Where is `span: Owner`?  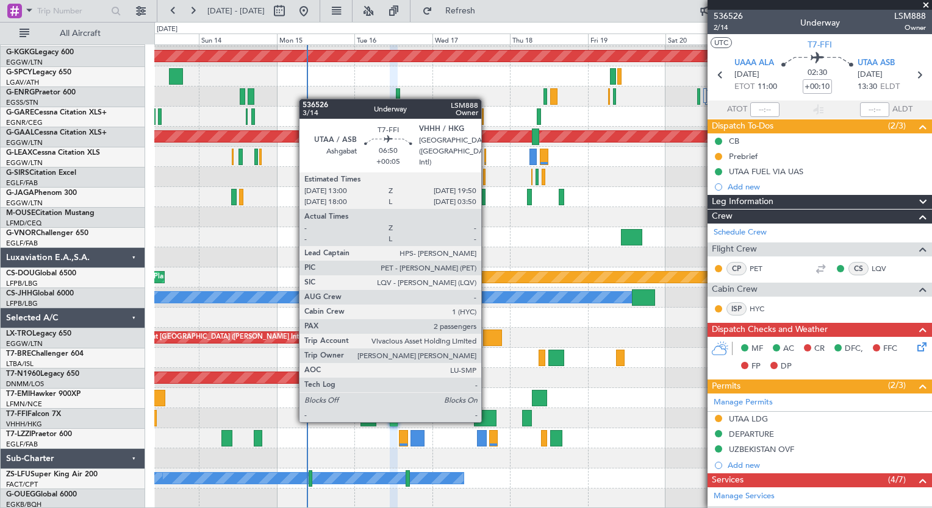
span: Owner is located at coordinates (910, 27).